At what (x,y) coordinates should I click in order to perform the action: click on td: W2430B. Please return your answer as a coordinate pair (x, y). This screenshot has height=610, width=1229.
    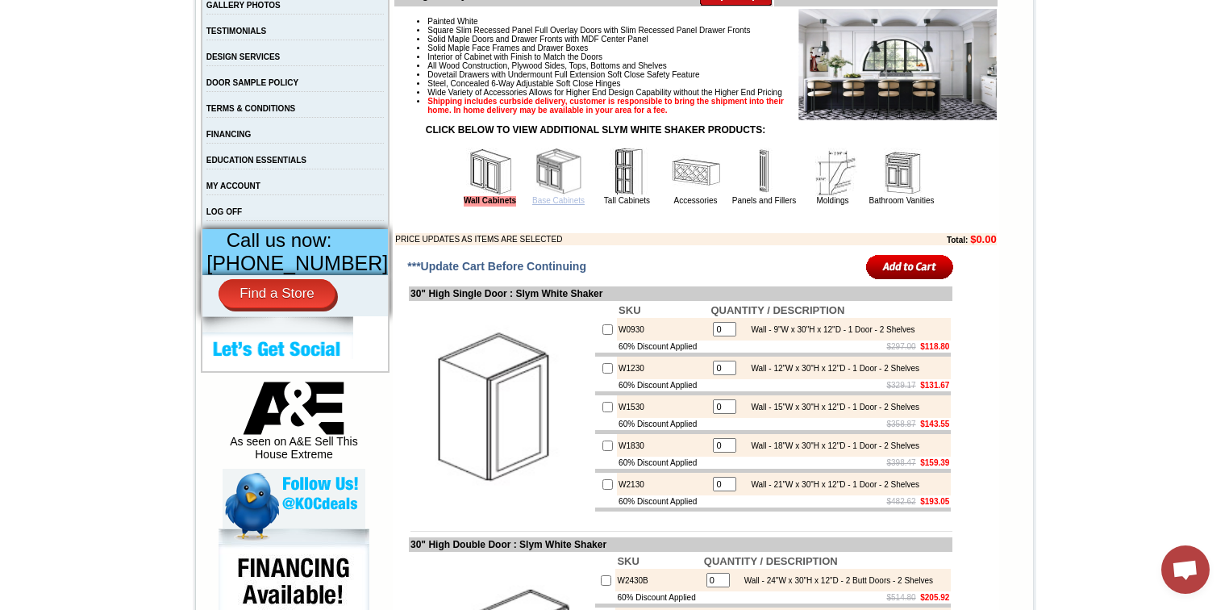
    Looking at the image, I should click on (658, 580).